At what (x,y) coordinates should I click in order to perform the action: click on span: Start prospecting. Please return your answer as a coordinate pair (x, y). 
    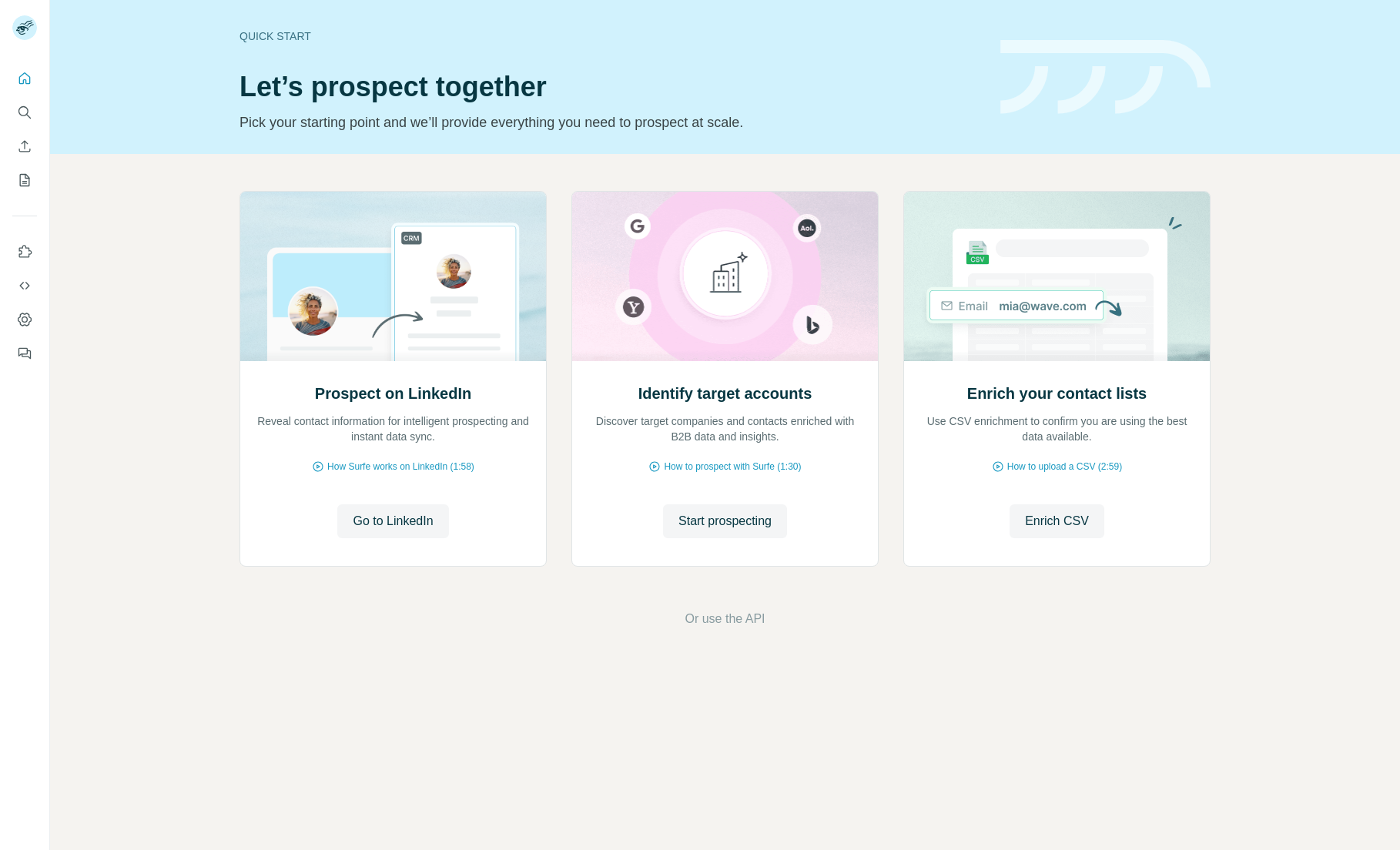
    Looking at the image, I should click on (725, 521).